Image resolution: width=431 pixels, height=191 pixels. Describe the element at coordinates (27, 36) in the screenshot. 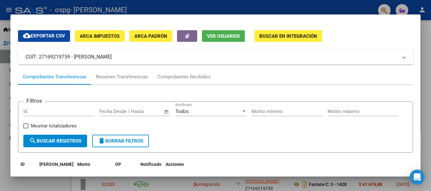

I see `mat-icon: cloud_download` at that location.